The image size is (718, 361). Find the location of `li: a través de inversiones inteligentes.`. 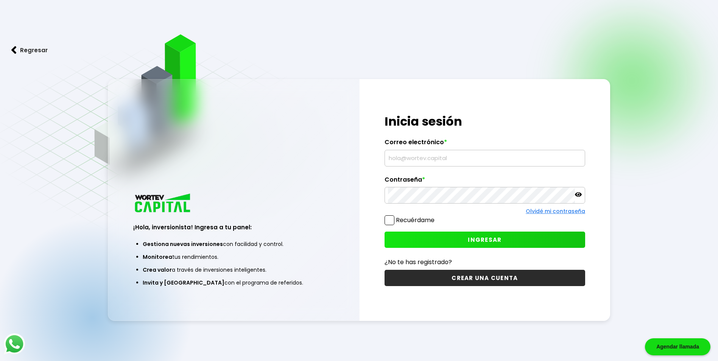

li: a través de inversiones inteligentes. is located at coordinates (234, 270).